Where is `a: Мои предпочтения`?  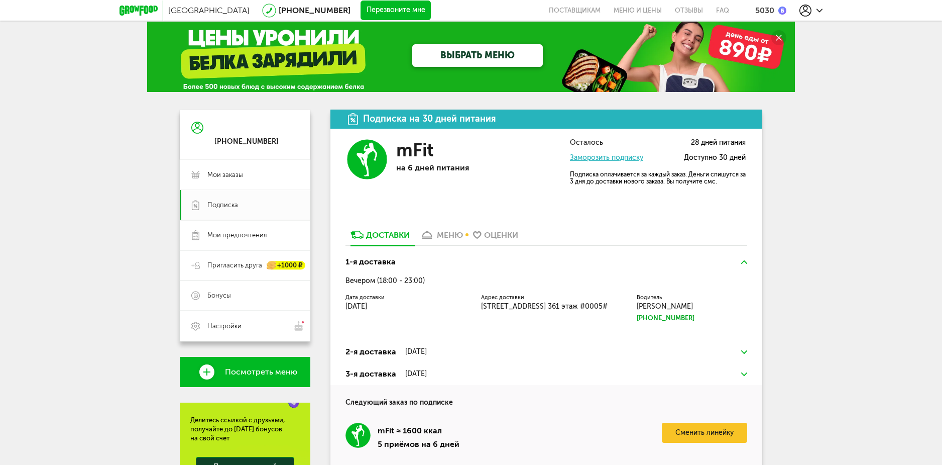
a: Мои предпочтения is located at coordinates (245, 235).